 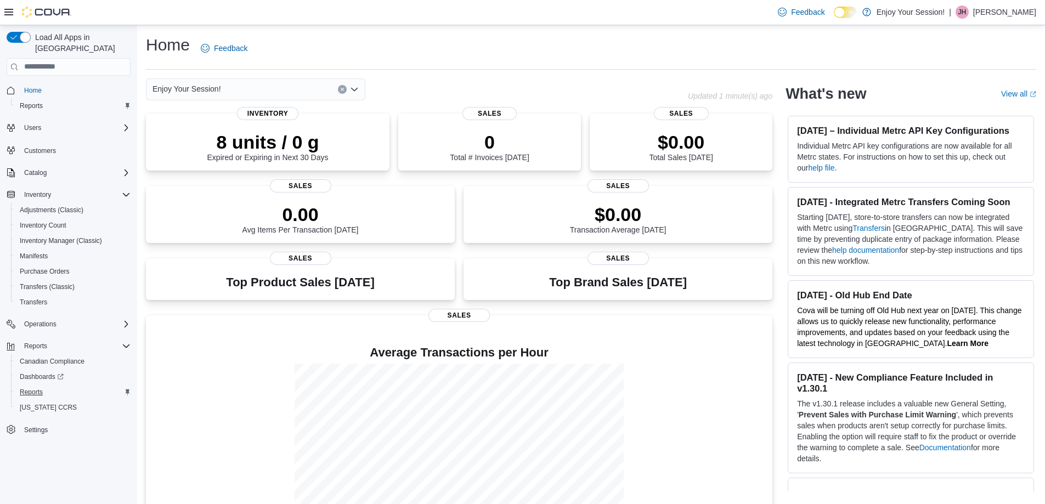 I want to click on a: Inventory Manager (Classic), so click(x=61, y=241).